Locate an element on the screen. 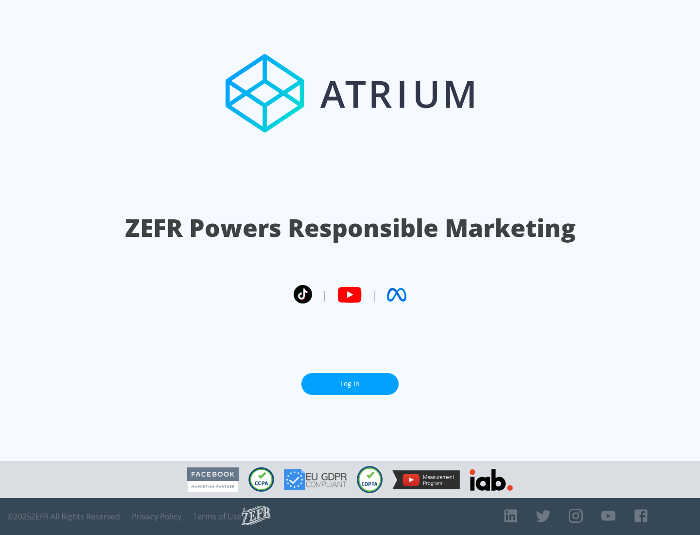 This screenshot has height=535, width=700. img: Facebook Marketing Partner is located at coordinates (213, 480).